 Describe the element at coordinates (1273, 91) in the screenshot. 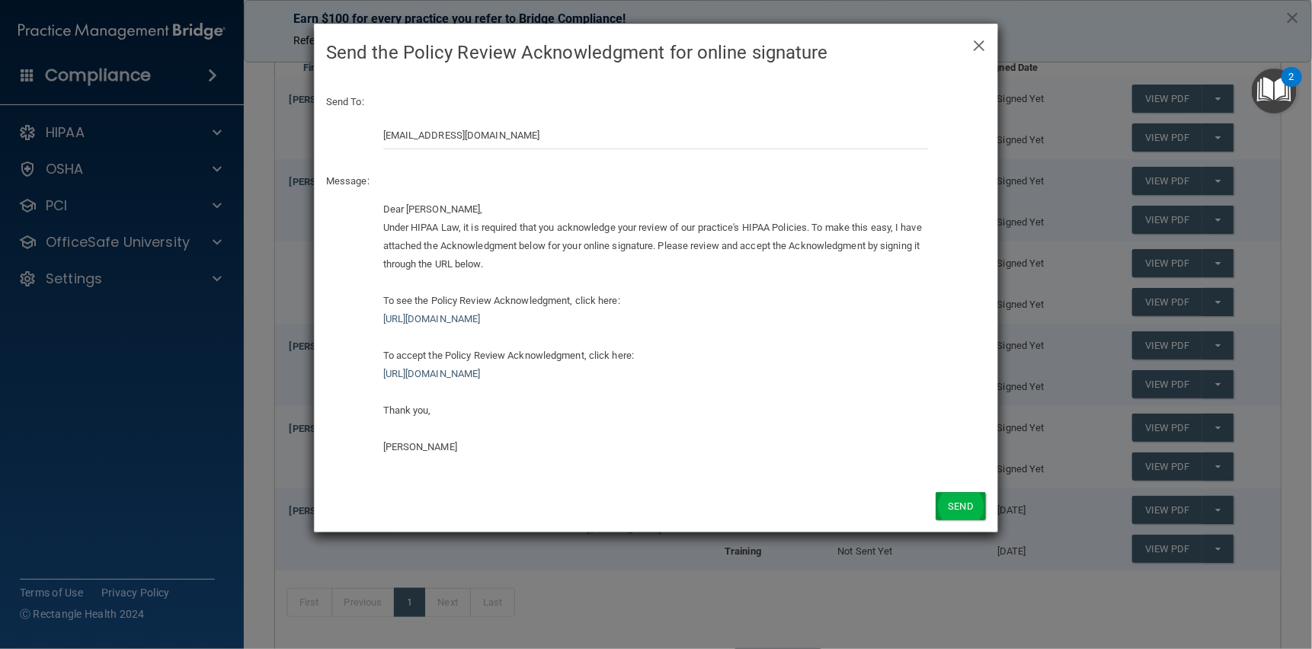

I see `button: Open Resource Center, 2 new notifications` at that location.